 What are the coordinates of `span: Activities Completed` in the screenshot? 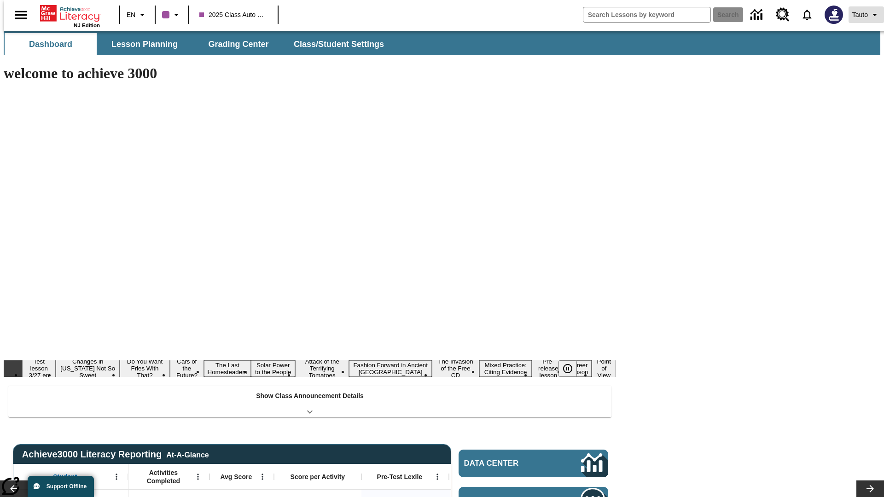 It's located at (163, 477).